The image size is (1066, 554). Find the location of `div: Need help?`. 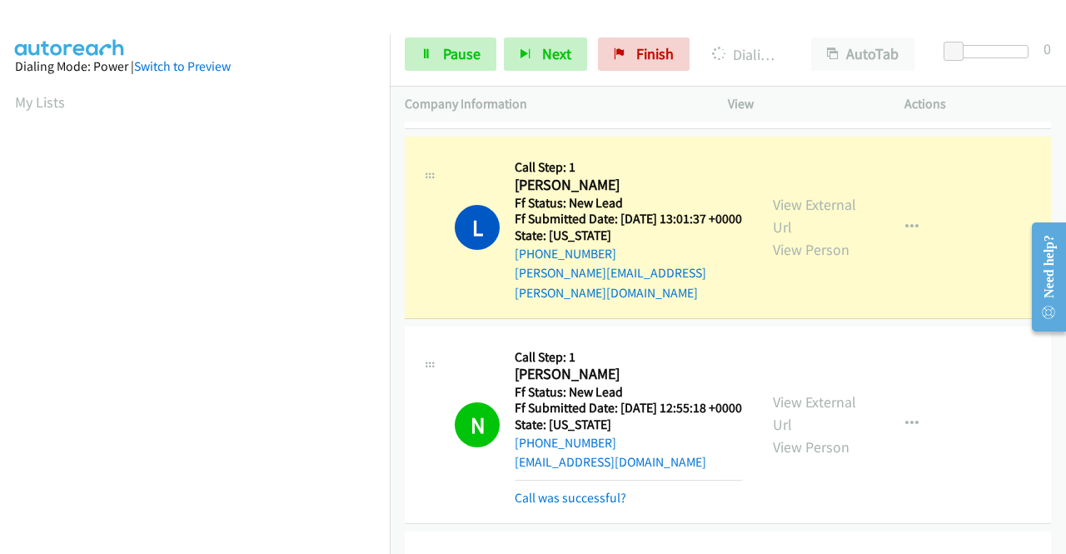

div: Need help? is located at coordinates (30, 56).